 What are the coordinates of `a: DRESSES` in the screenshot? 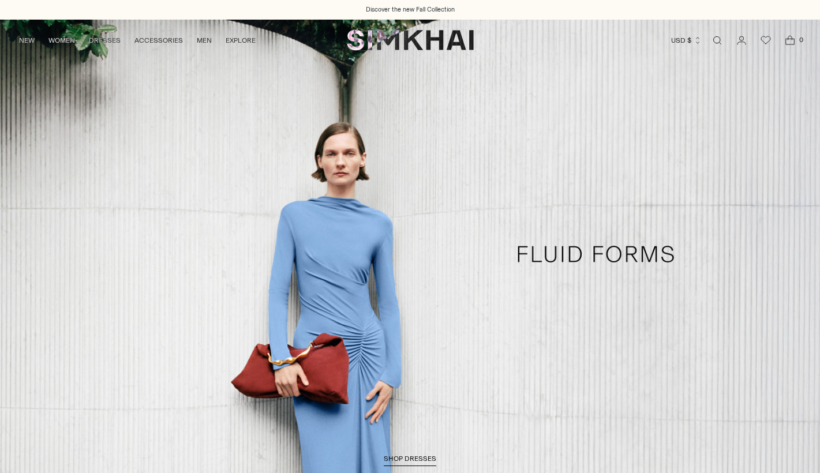 It's located at (104, 40).